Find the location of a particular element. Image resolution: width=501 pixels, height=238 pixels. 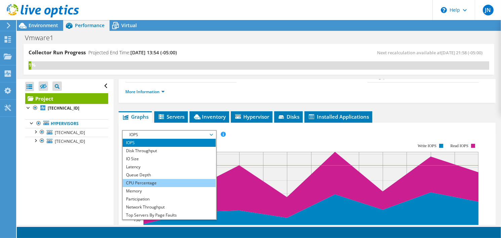

span: Inventory is located at coordinates (209, 117).